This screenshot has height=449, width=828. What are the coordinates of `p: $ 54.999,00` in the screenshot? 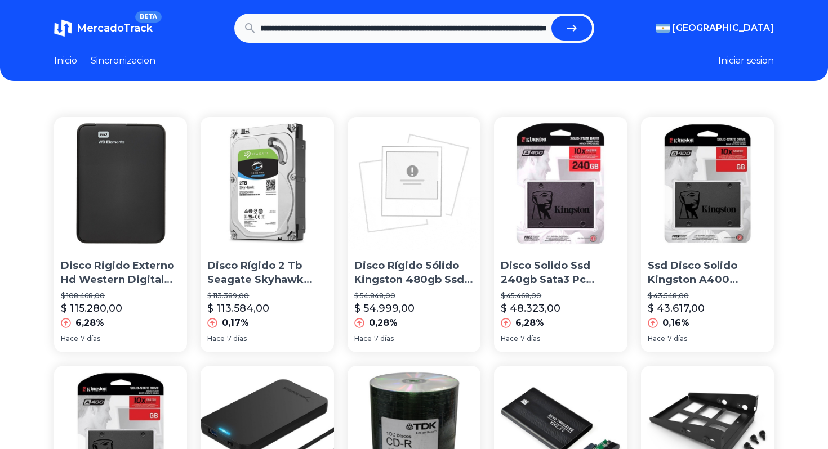 It's located at (384, 309).